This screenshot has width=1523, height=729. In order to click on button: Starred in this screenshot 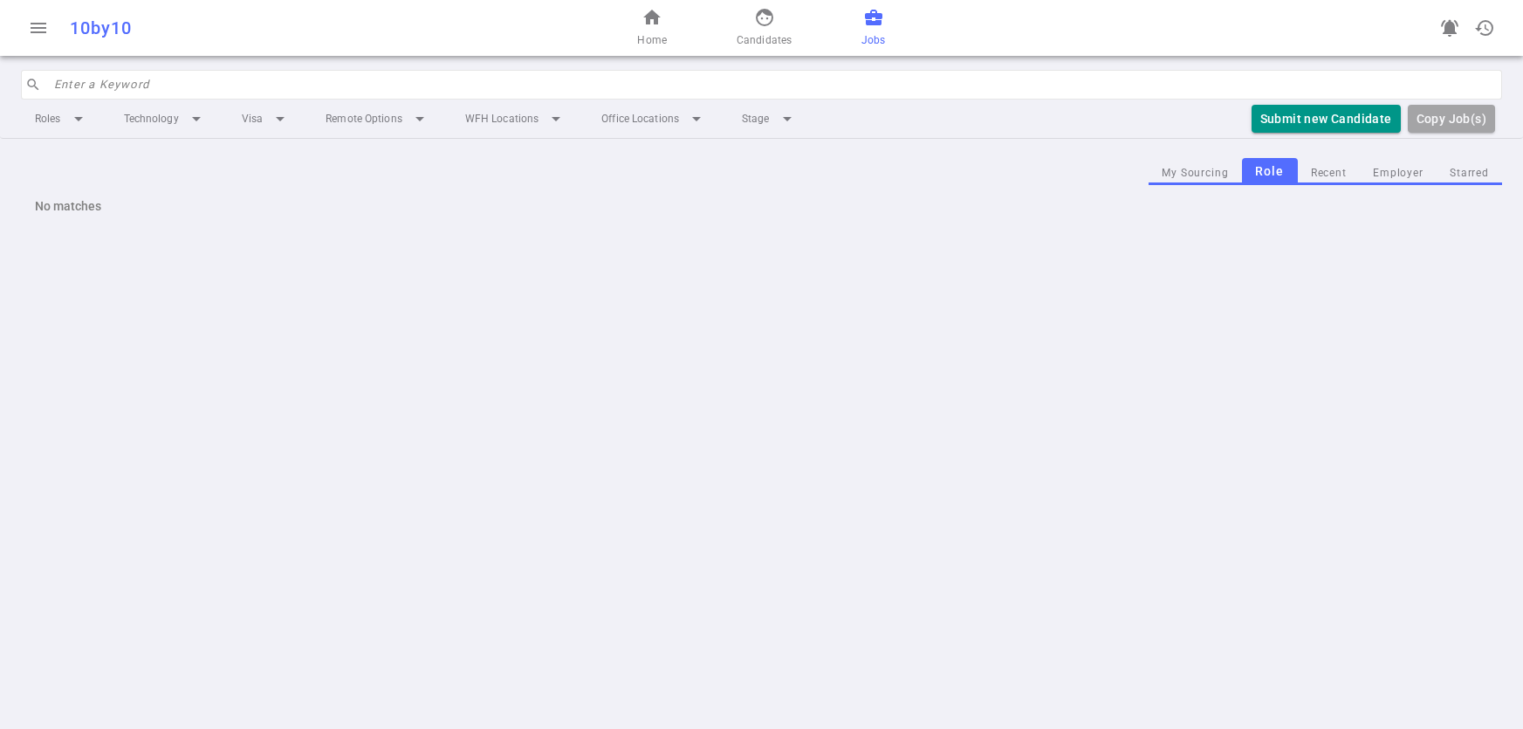, I will do `click(1469, 173)`.